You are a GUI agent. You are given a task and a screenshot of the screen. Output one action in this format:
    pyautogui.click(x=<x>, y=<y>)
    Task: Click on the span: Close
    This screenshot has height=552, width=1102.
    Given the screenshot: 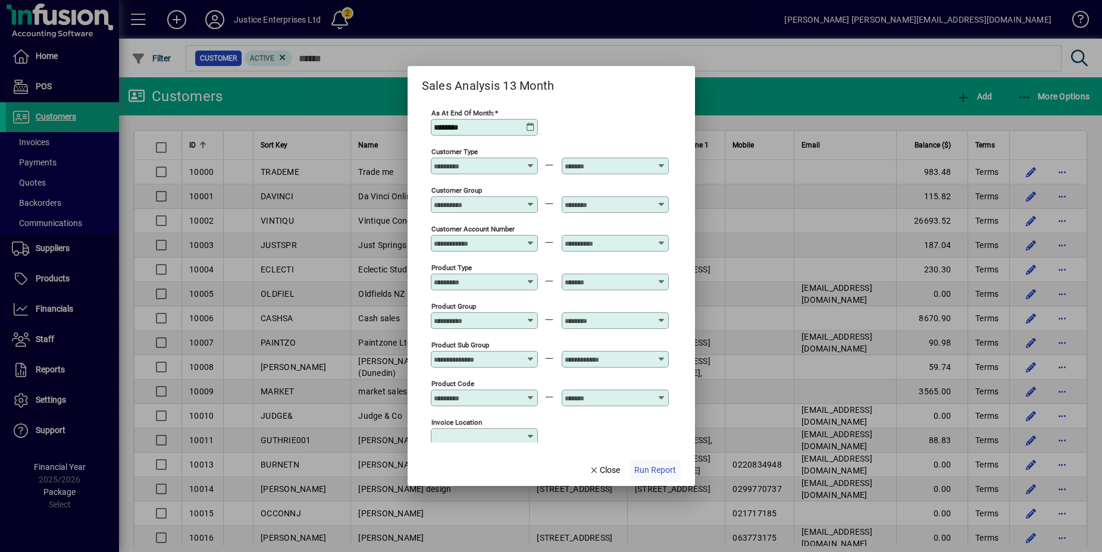 What is the action you would take?
    pyautogui.click(x=605, y=470)
    